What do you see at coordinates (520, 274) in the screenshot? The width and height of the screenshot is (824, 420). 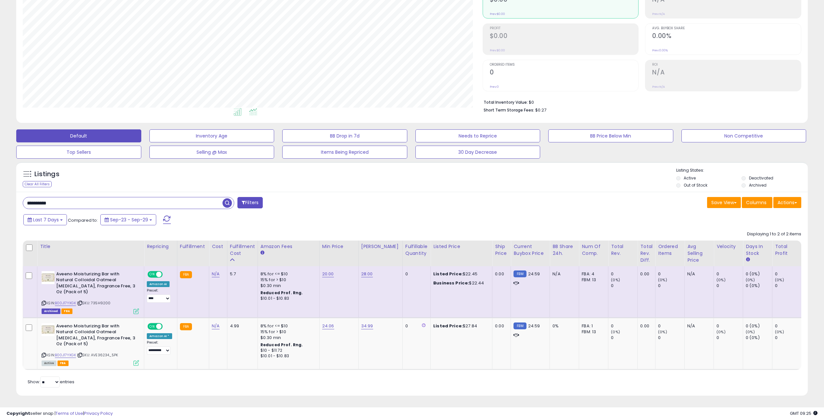 I see `small: FBM` at bounding box center [520, 274].